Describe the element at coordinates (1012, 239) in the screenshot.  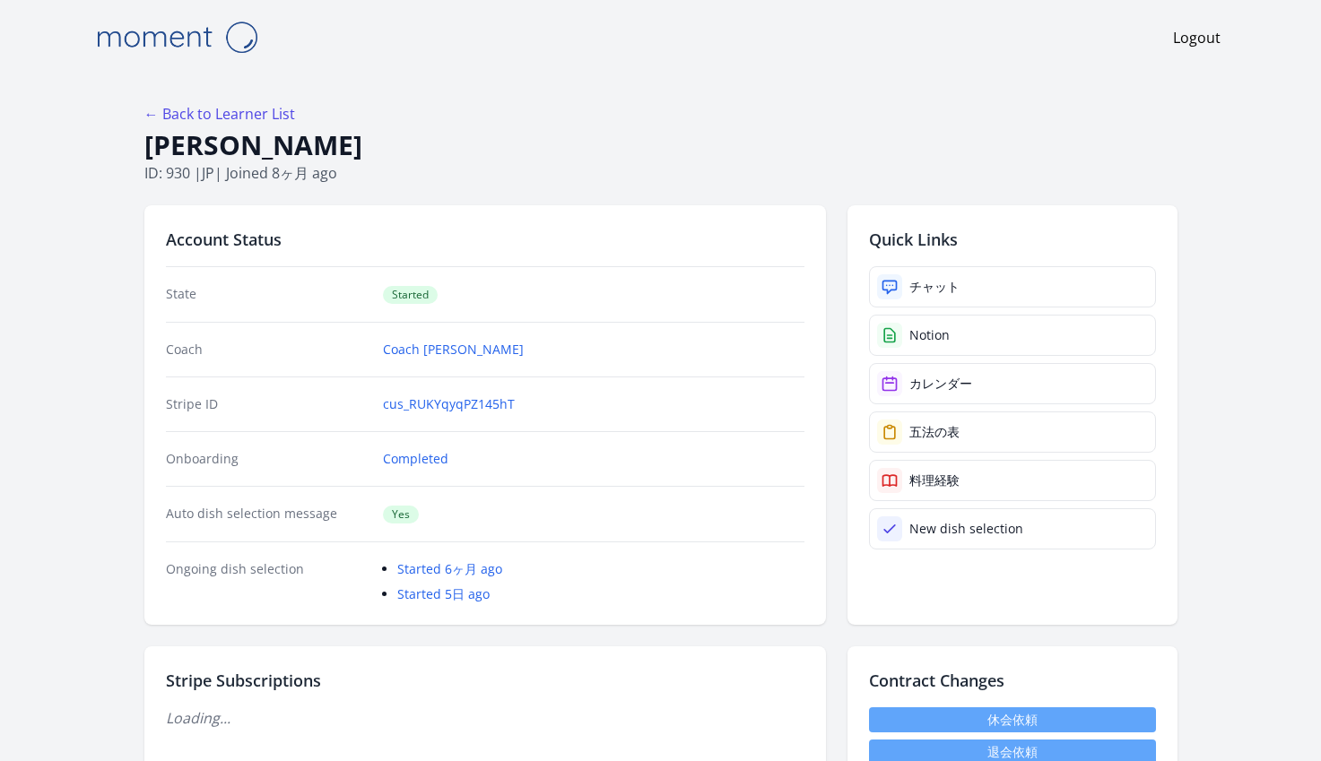
I see `h2: Quick Links` at that location.